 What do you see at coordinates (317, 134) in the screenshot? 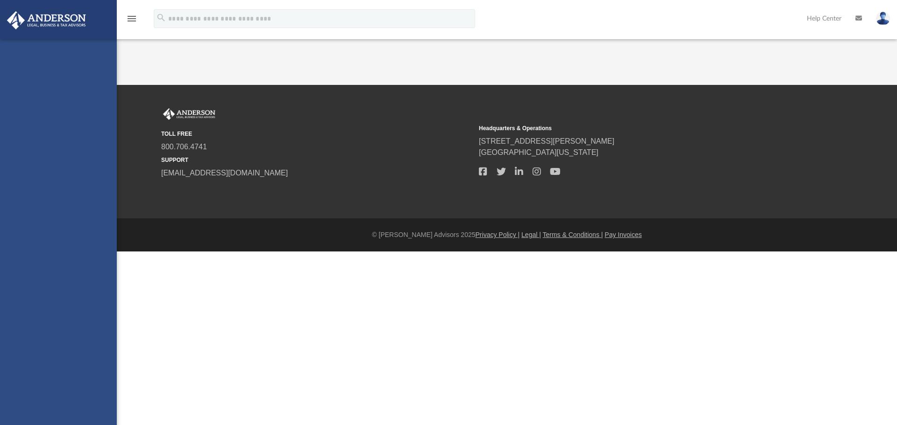
I see `small: TOLL FREE` at bounding box center [317, 134].